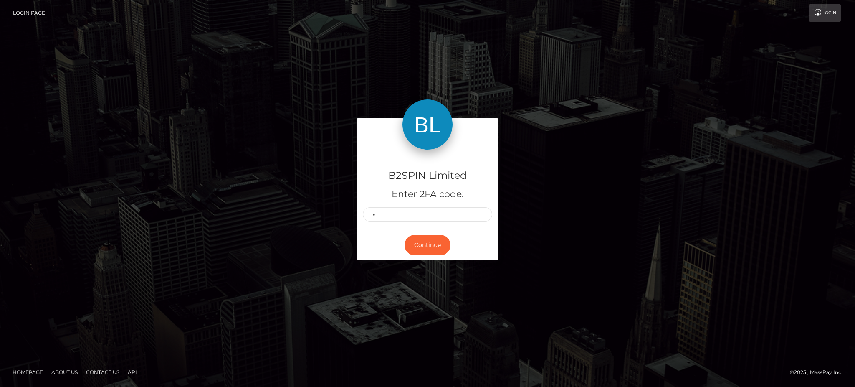  I want to click on div: © 2025 , MassPay Inc., so click(819, 372).